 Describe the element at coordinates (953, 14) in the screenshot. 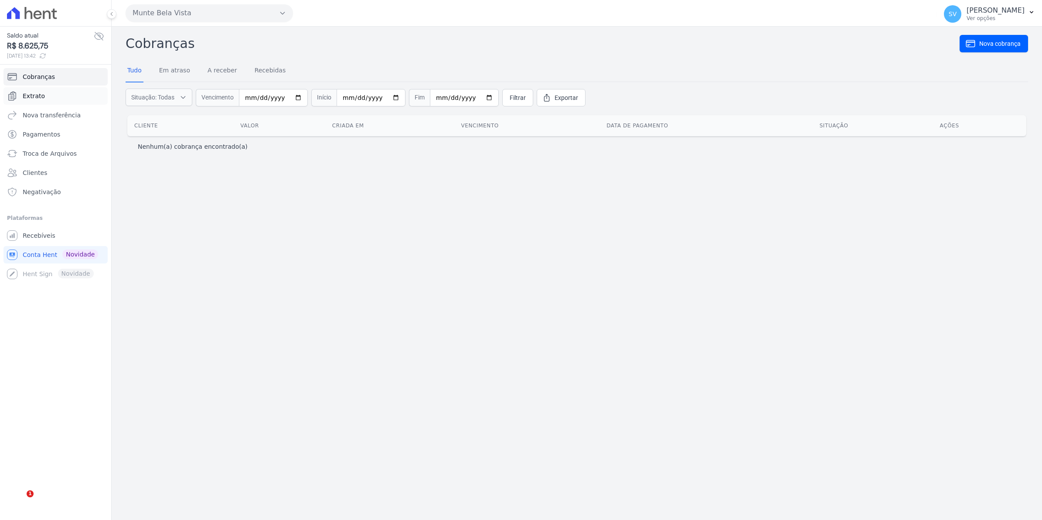

I see `span: SV` at that location.